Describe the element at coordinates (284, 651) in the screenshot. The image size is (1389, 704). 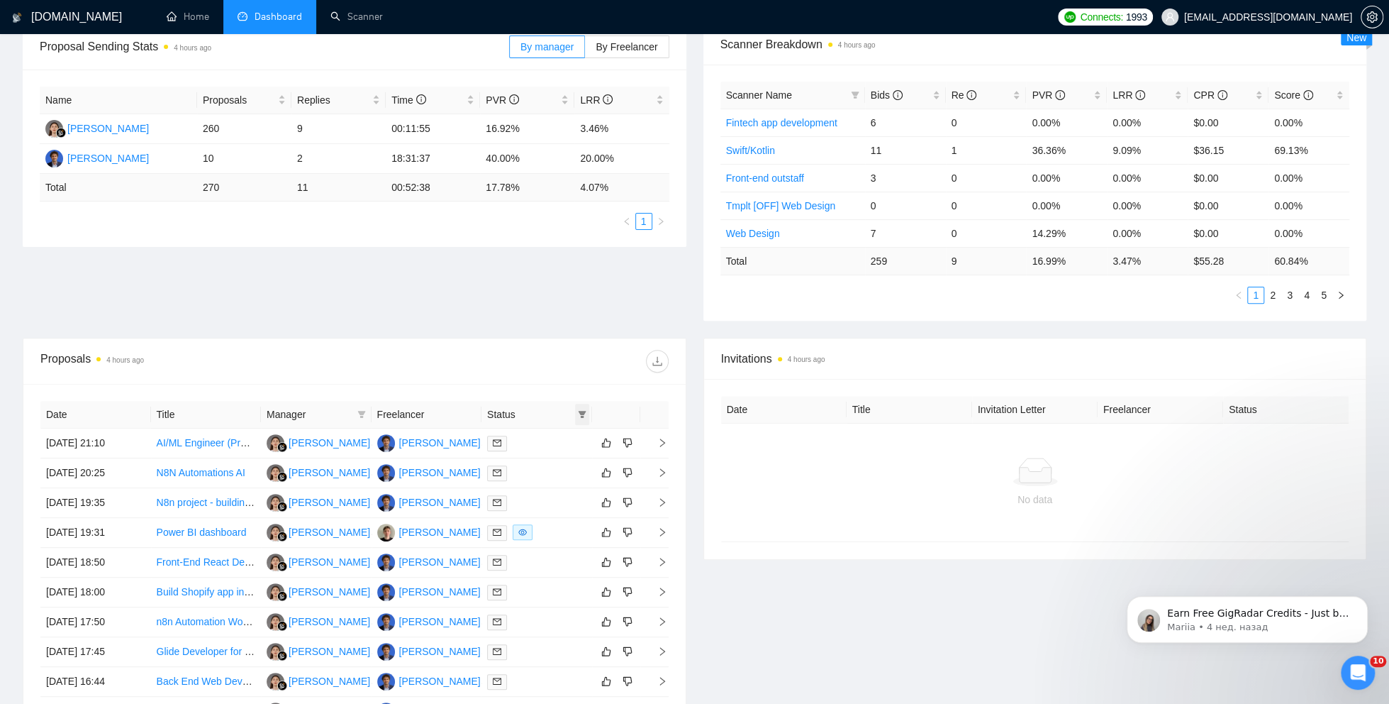
I see `a: Glide Developer for Educational App - 8 Screen Prototype` at that location.